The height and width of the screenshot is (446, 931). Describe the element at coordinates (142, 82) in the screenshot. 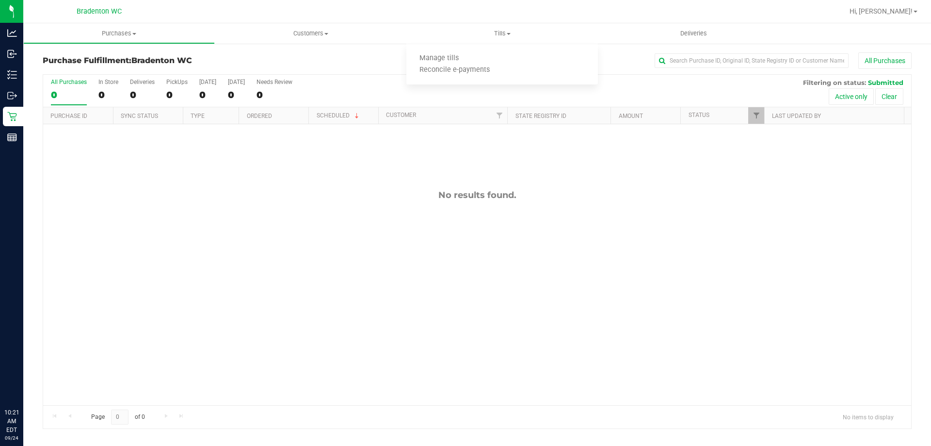

I see `div: Deliveries` at that location.